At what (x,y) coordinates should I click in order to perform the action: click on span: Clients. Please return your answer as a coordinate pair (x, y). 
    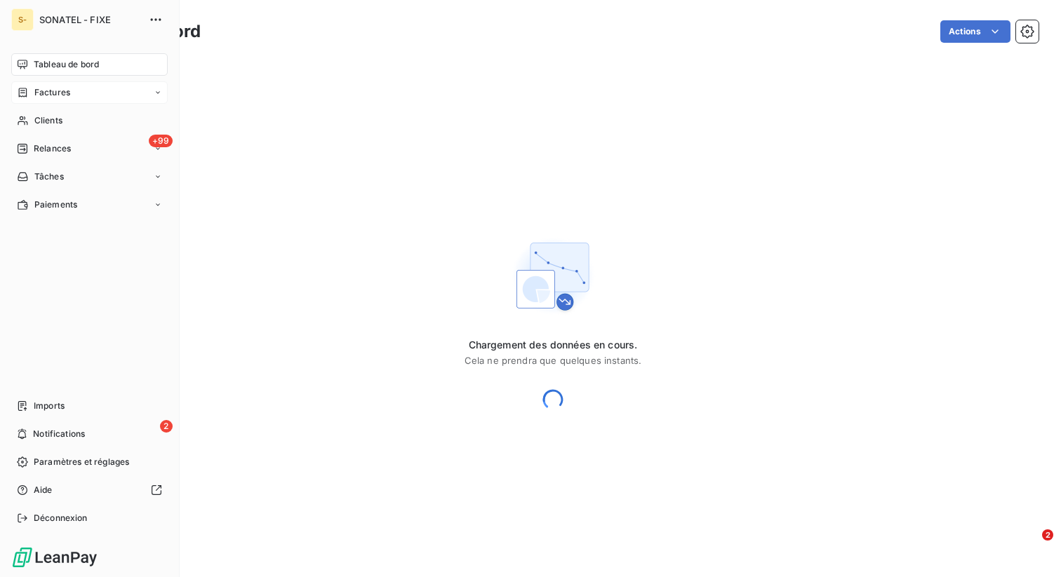
    Looking at the image, I should click on (48, 121).